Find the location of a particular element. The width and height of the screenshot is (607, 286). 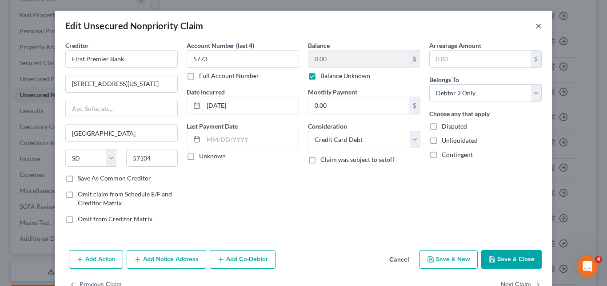

div: Edit Unsecured Nonpriority Claim is located at coordinates (134, 26).